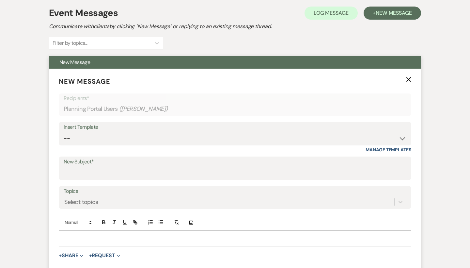 The image size is (470, 268). Describe the element at coordinates (70, 43) in the screenshot. I see `div: Filter by topics...` at that location.